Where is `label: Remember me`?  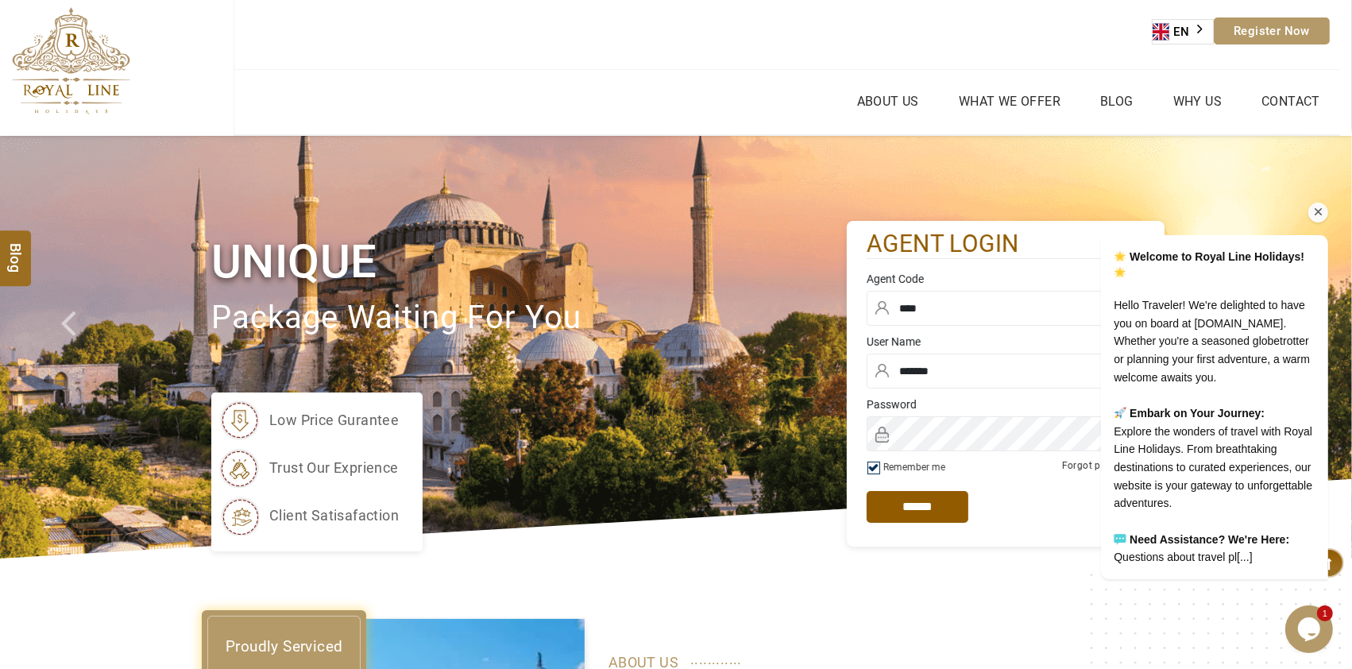
label: Remember me is located at coordinates (914, 467).